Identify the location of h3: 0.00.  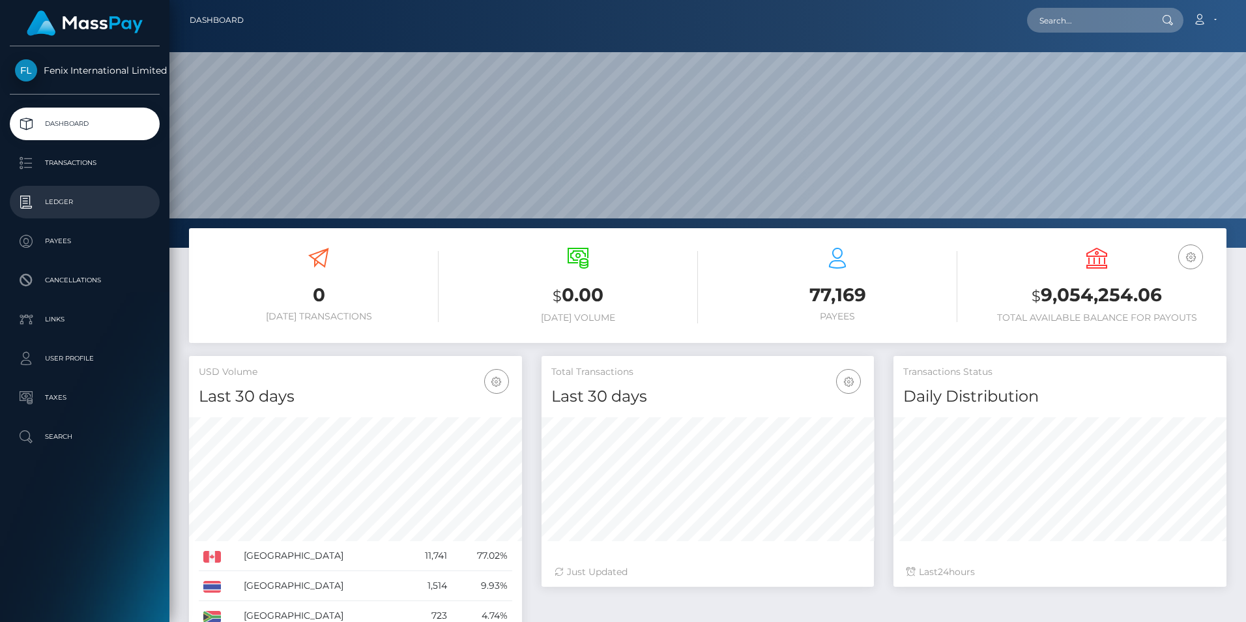
(578, 295).